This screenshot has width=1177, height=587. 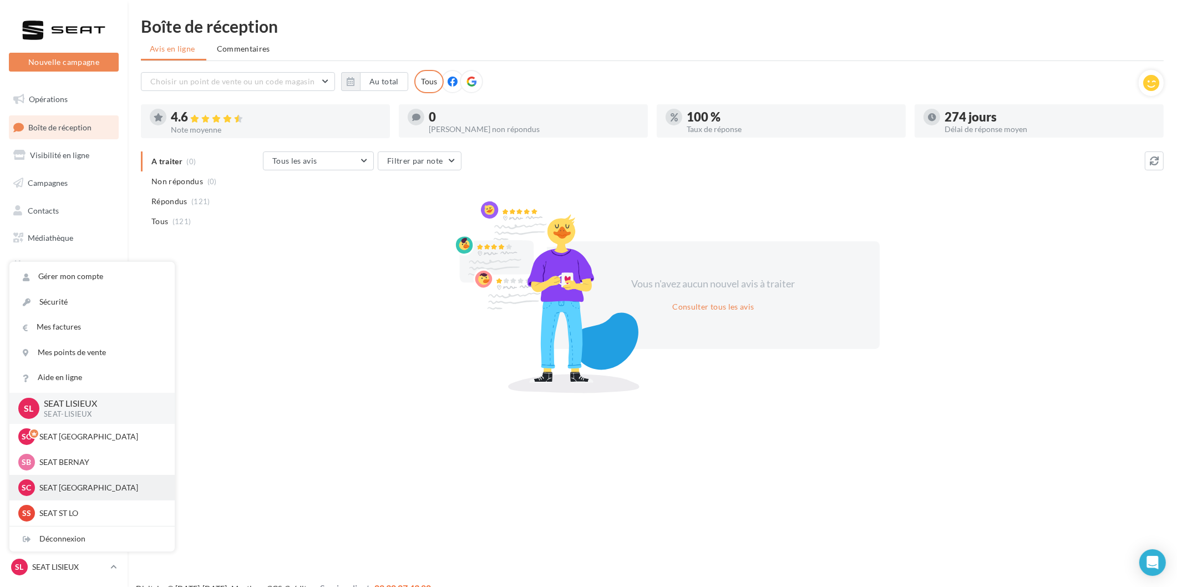 I want to click on a: SL SEAT LISIEUX, so click(x=64, y=567).